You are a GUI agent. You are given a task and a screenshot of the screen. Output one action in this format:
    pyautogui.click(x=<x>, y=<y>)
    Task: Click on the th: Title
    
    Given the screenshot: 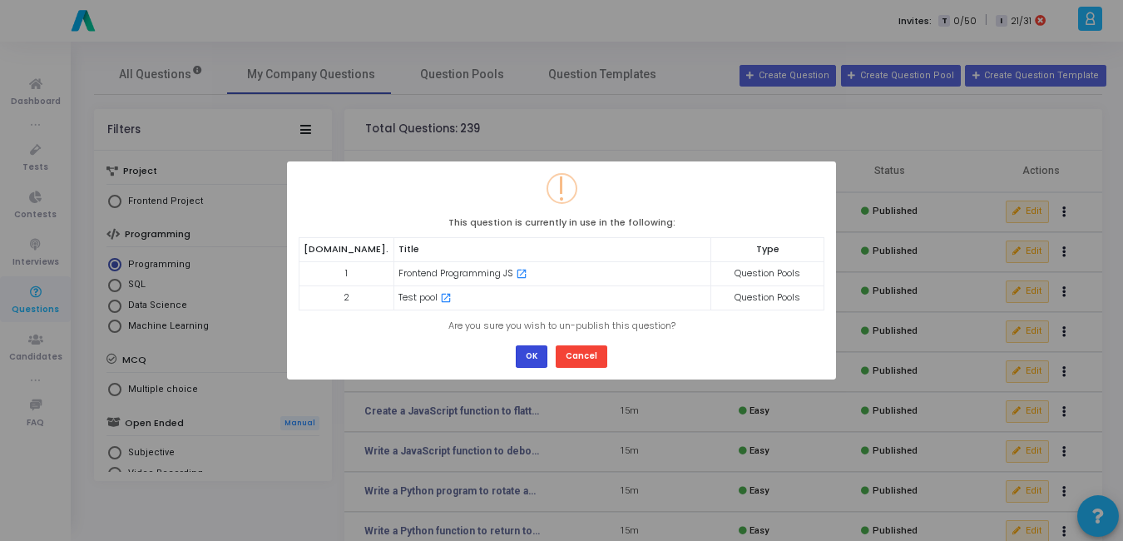 What is the action you would take?
    pyautogui.click(x=551, y=249)
    